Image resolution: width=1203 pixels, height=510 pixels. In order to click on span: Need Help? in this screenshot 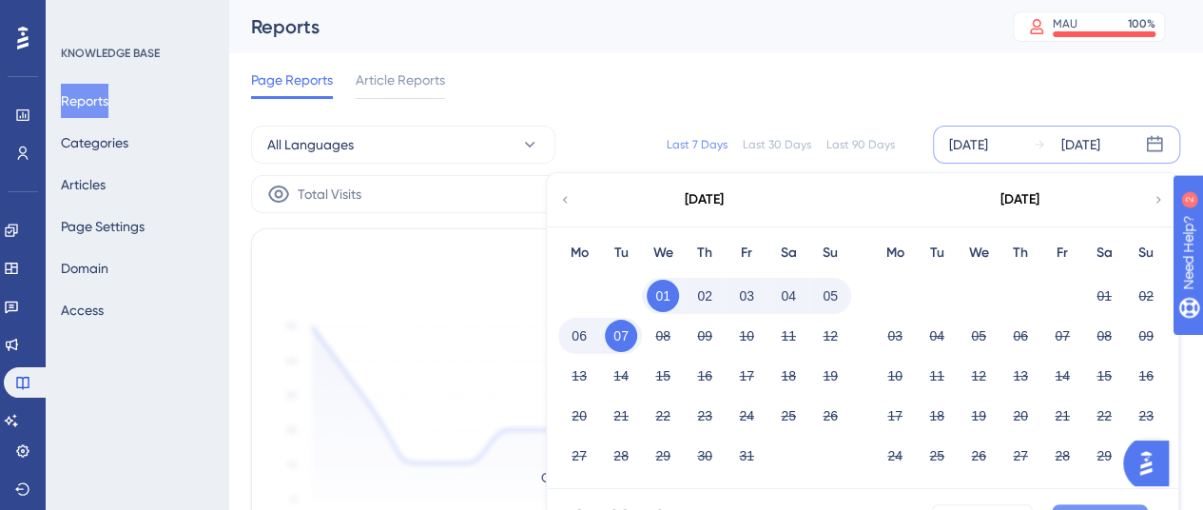, I will do `click(82, 16)`.